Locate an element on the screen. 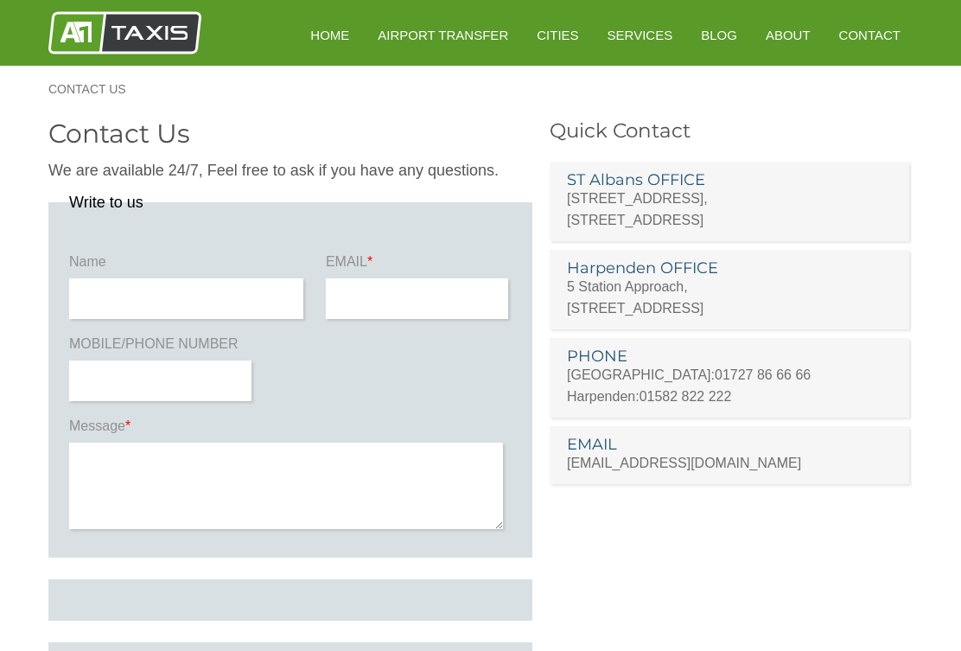 Image resolution: width=961 pixels, height=651 pixels. h3: Harpenden OFFICE is located at coordinates (730, 268).